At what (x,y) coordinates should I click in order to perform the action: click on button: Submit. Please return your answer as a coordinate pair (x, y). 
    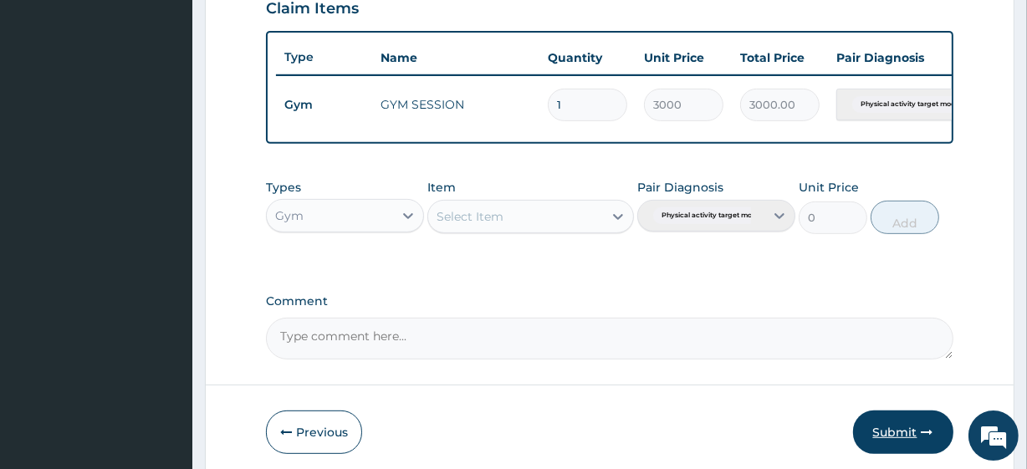
    Looking at the image, I should click on (903, 432).